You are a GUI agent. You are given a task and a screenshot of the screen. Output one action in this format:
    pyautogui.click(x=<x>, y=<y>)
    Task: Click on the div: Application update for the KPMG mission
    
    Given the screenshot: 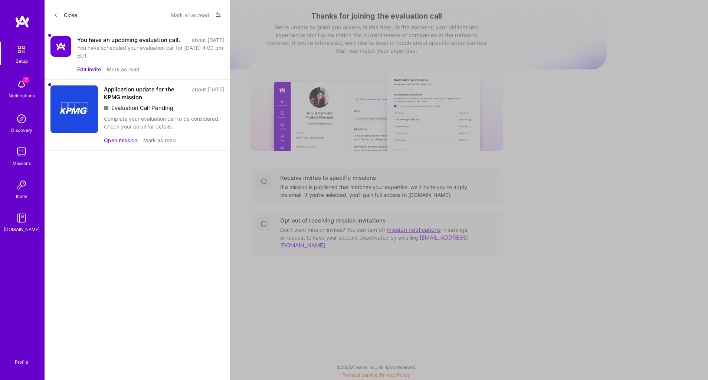 What is the action you would take?
    pyautogui.click(x=145, y=93)
    